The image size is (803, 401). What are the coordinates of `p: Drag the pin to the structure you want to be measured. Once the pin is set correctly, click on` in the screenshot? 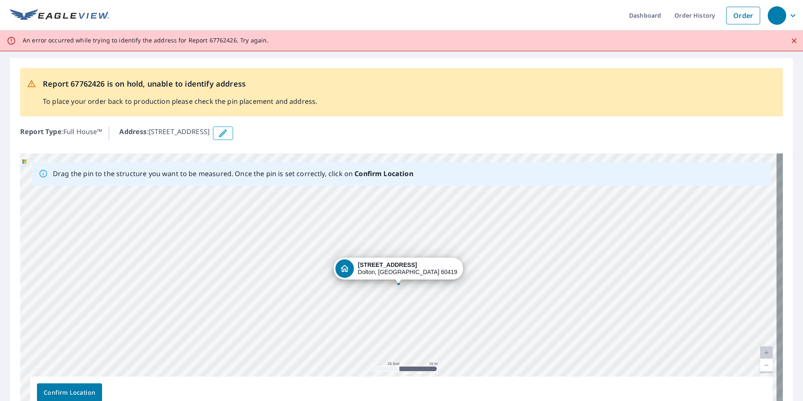 It's located at (233, 173).